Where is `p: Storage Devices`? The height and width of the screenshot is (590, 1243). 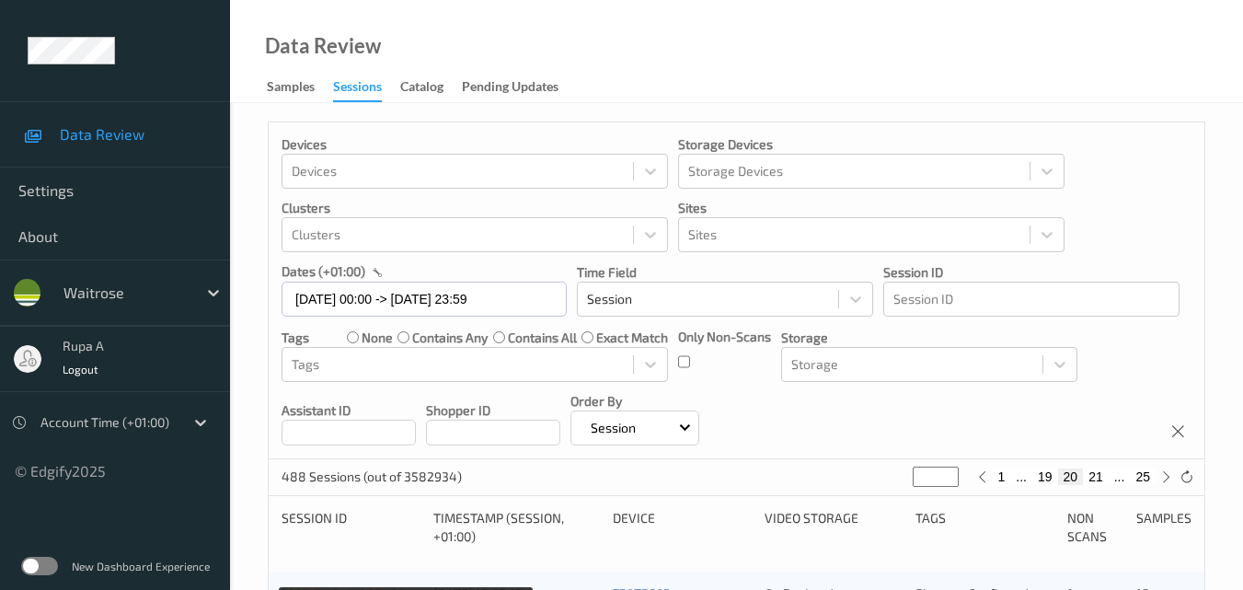 p: Storage Devices is located at coordinates (871, 144).